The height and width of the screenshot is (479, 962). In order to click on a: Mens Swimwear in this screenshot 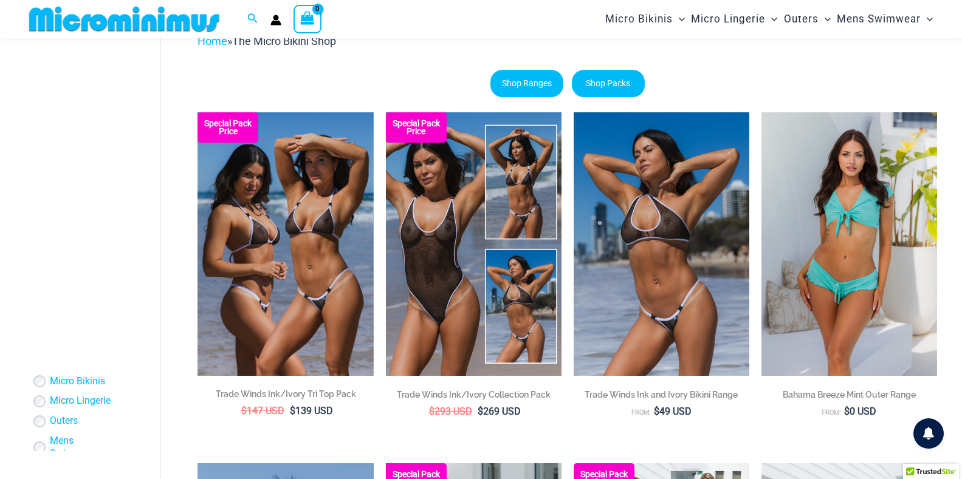, I will do `click(83, 448)`.